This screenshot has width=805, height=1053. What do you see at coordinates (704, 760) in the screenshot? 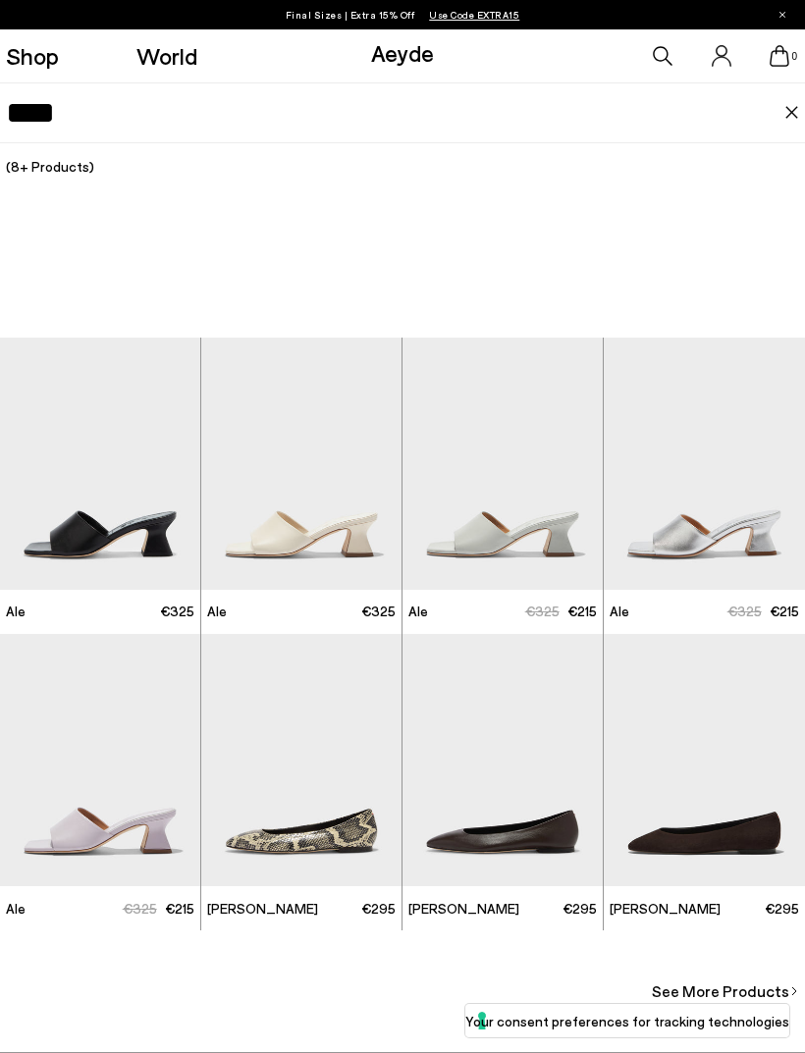
I see `a: Ellie Suede Almond-Toe Flats` at bounding box center [704, 760].